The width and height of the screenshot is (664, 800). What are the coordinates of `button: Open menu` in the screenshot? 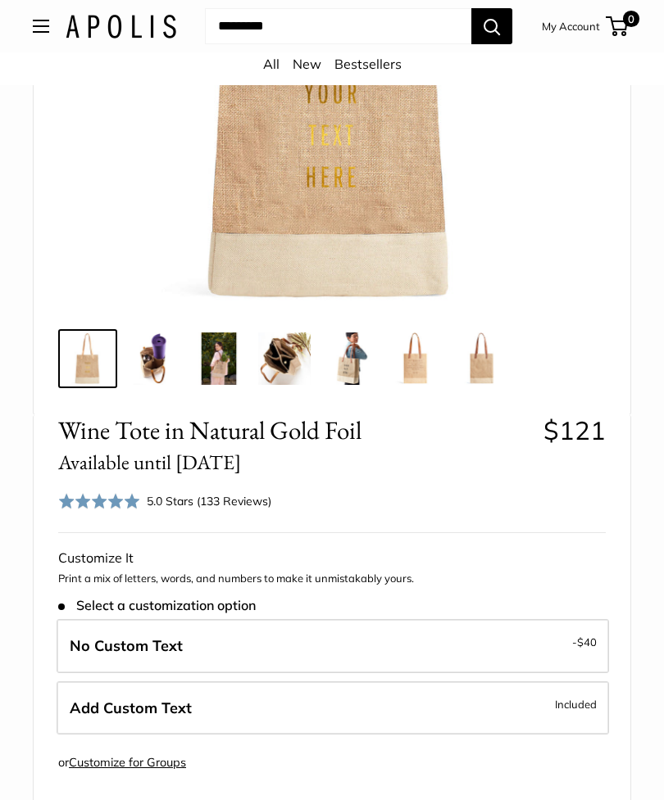 It's located at (41, 26).